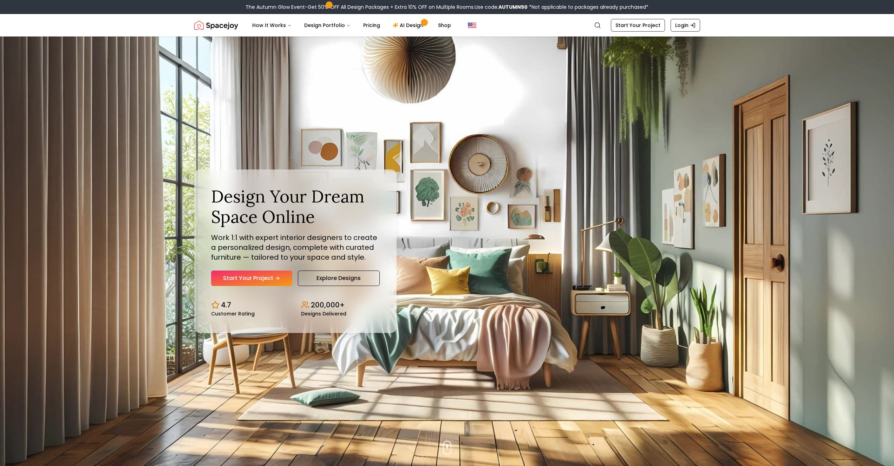  I want to click on a: Shop, so click(444, 25).